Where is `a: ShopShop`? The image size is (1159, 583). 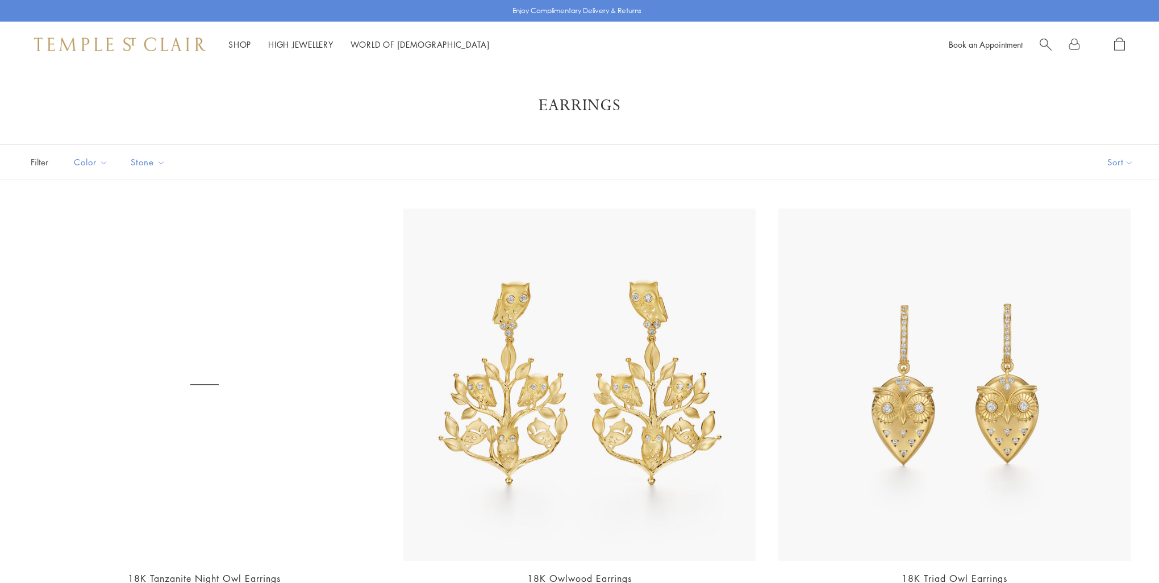 a: ShopShop is located at coordinates (240, 44).